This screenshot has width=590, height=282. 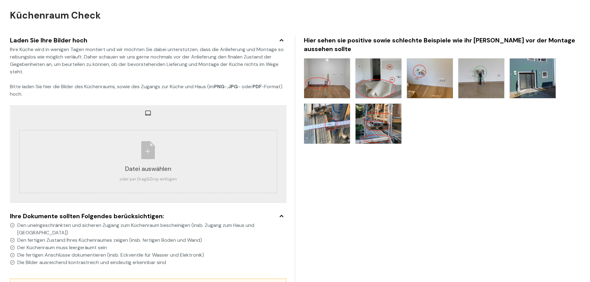 I want to click on span: Die fertigen Anschlüsse dokumentieren (insb. Eckventile für Wasser und Elektronik), so click(x=152, y=255).